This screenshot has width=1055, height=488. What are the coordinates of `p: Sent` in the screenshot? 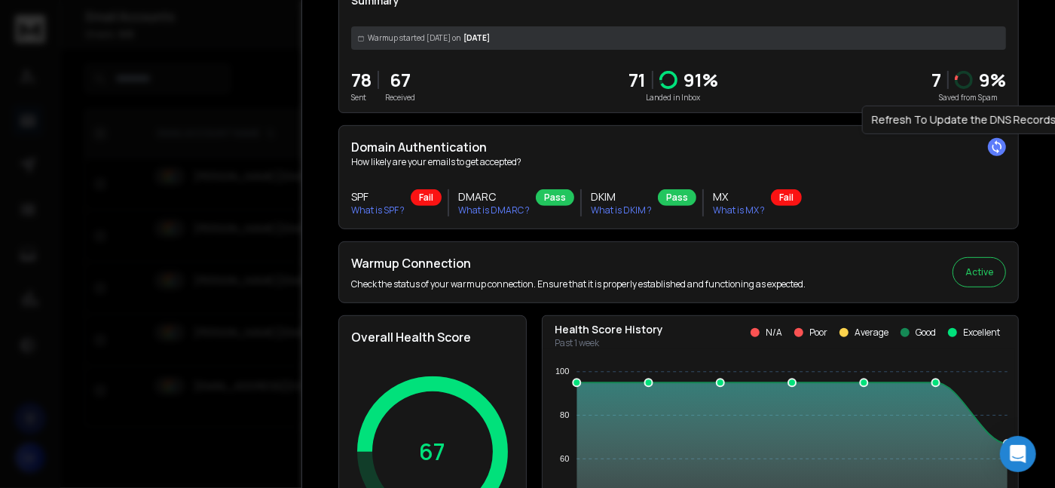 It's located at (361, 97).